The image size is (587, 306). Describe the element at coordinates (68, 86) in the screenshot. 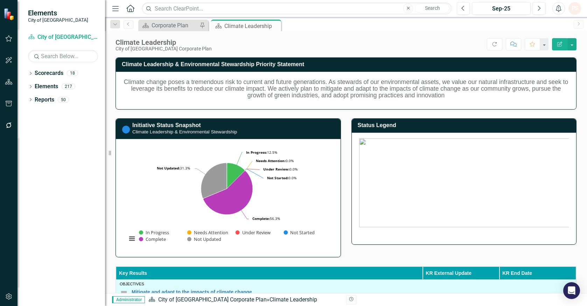

I see `div: 217` at that location.